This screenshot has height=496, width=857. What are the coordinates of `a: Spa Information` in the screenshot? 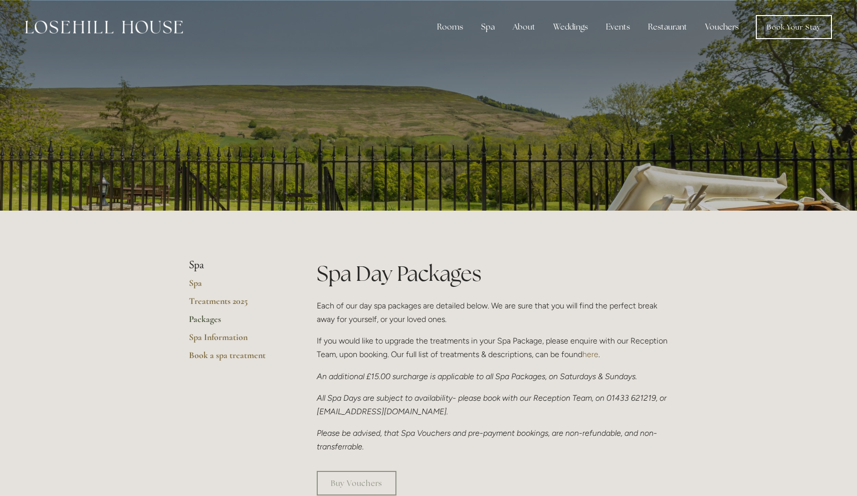 It's located at (237, 340).